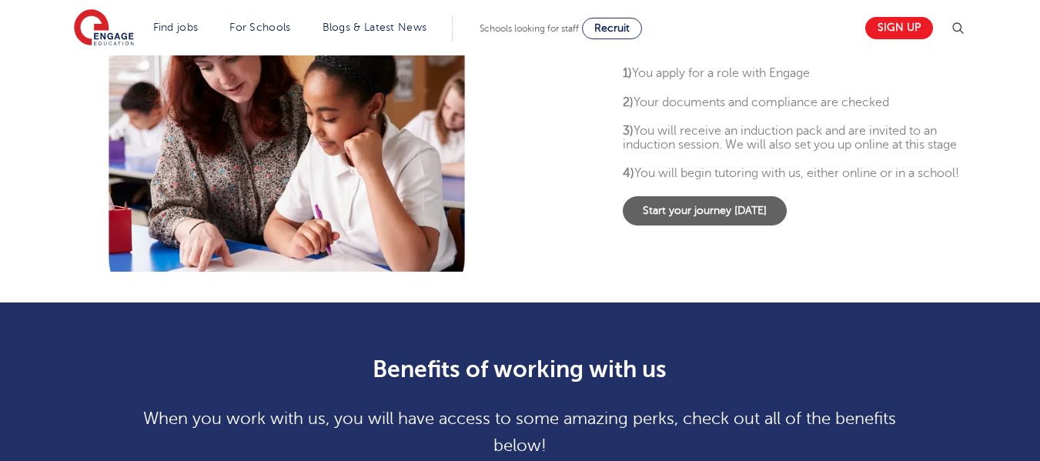  What do you see at coordinates (612, 28) in the screenshot?
I see `a: Recruit` at bounding box center [612, 28].